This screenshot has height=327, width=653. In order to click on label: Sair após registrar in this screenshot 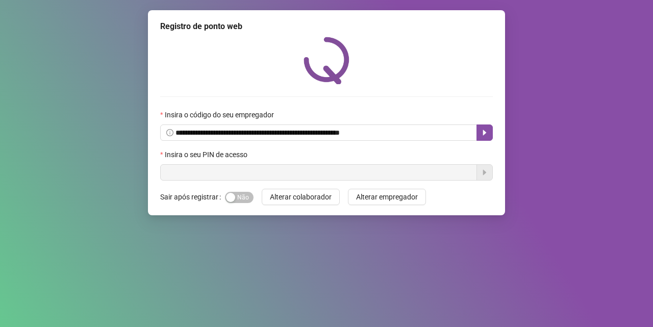, I will do `click(192, 197)`.